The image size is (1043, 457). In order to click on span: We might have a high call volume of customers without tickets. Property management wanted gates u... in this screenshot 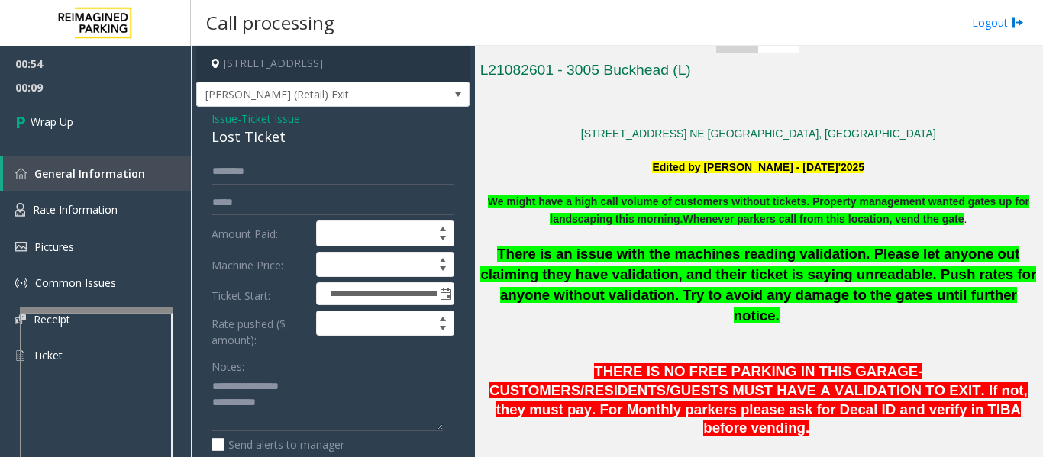, I will do `click(758, 210)`.